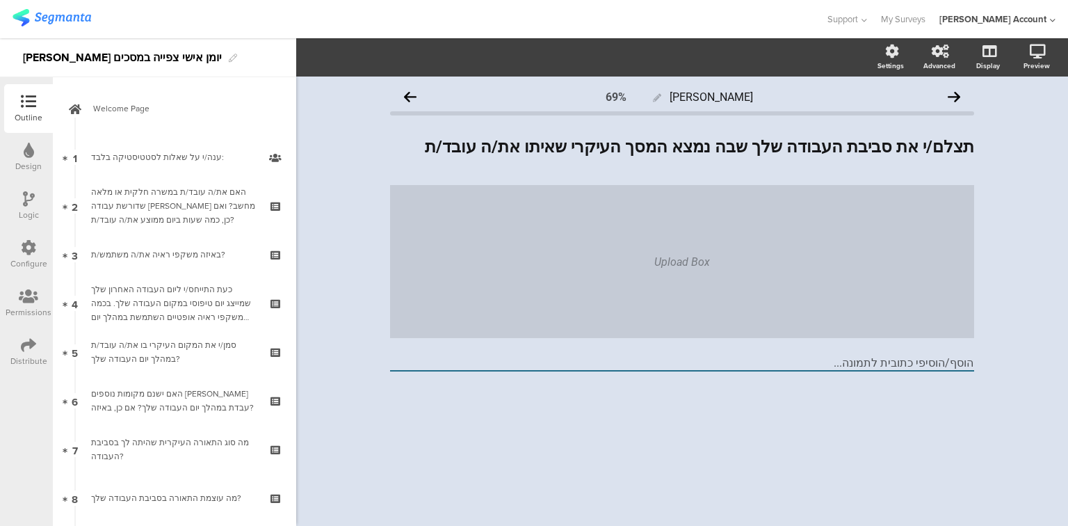 This screenshot has width=1068, height=526. Describe the element at coordinates (174, 303) in the screenshot. I see `div: כעת התייחס/י ליום העבודה האחרון שלך שמייצג יום טיפוסי במקום העבודה שלך. בכמה משקפי ראיה אופטיים ה...` at that location.